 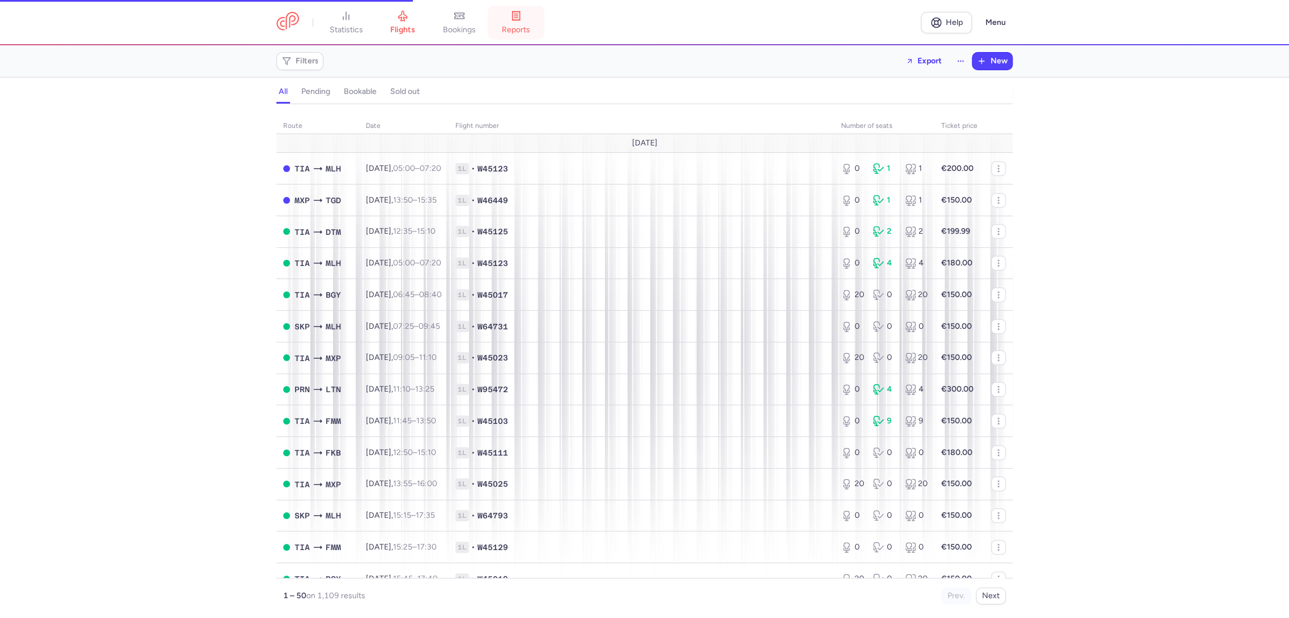 I want to click on span: W64793, so click(x=493, y=516).